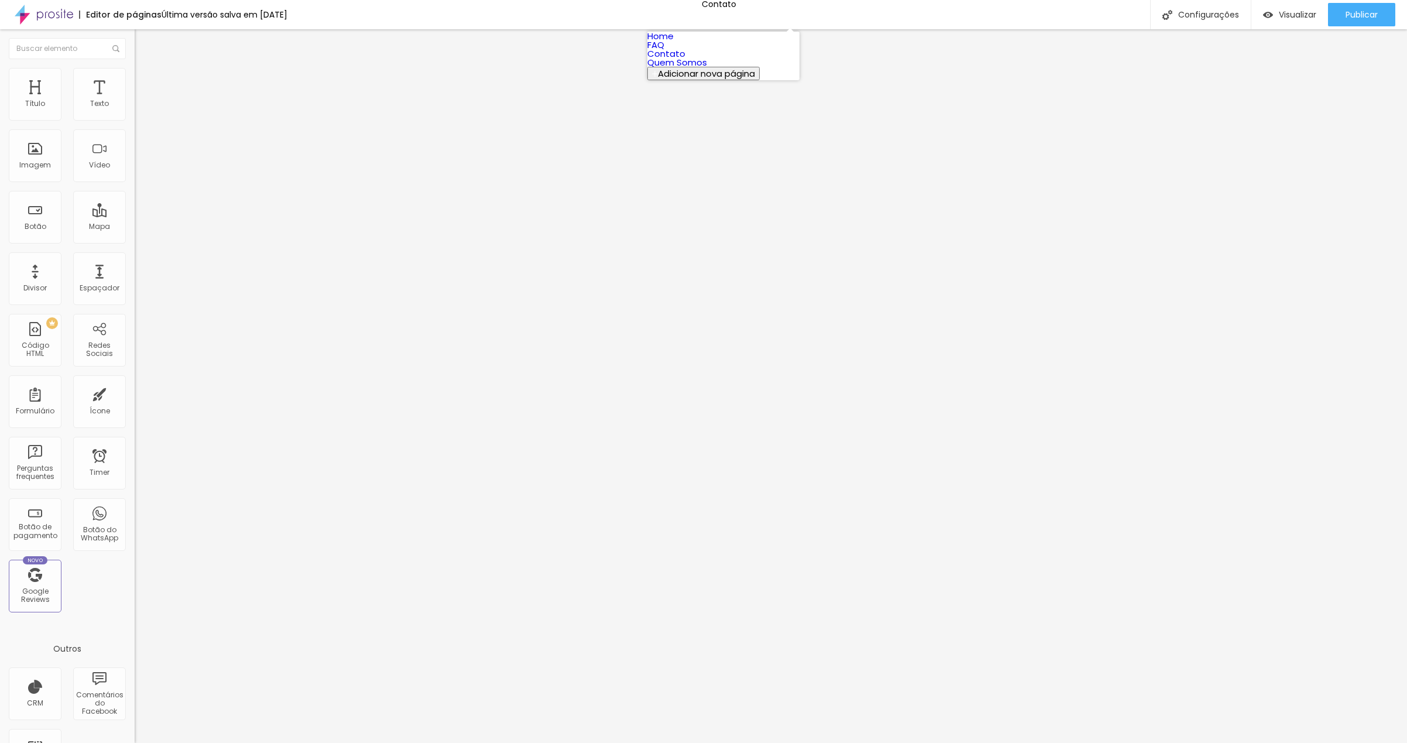  I want to click on span: Visualizar, so click(1298, 15).